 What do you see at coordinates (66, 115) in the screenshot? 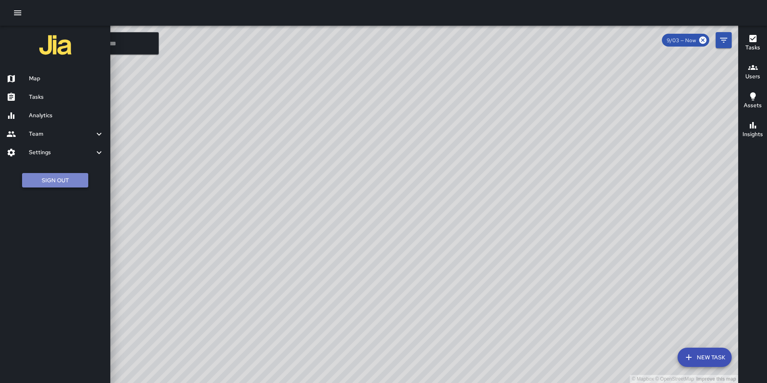
I see `h6: Analytics` at bounding box center [66, 115].